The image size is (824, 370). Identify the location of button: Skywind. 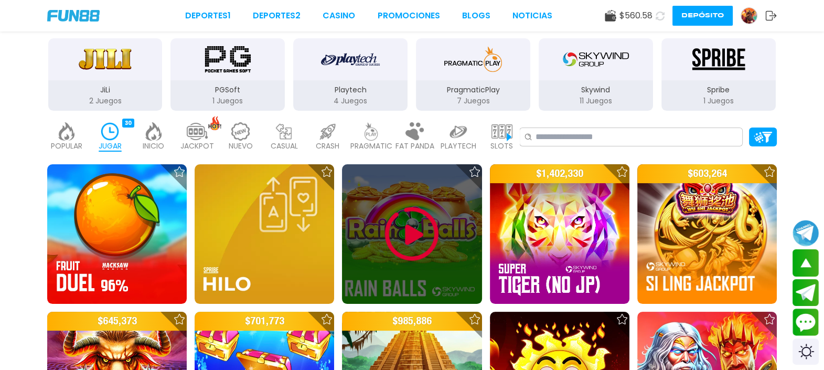
(596, 74).